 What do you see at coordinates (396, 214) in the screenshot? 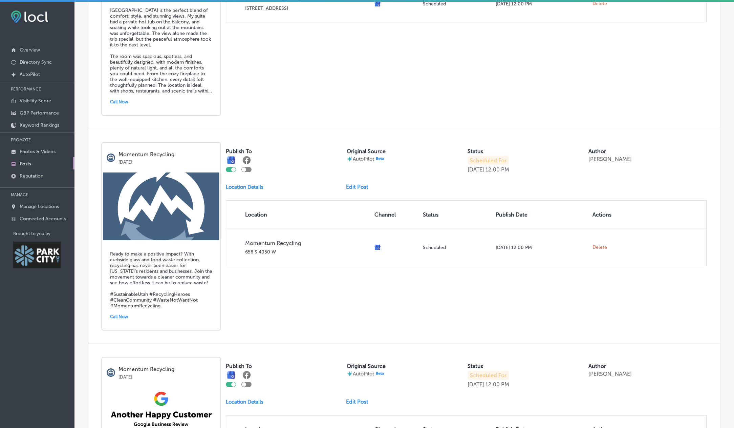
I see `th: Channel` at bounding box center [396, 214].